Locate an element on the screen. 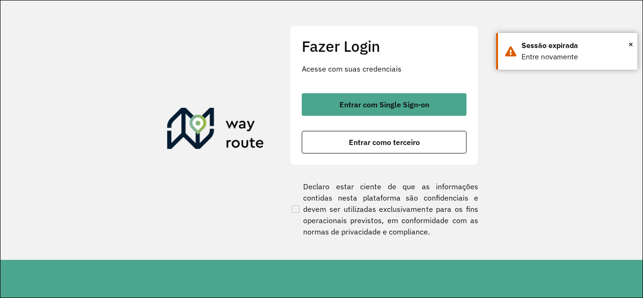 This screenshot has height=298, width=643. p: Acesse com suas credenciais is located at coordinates (384, 69).